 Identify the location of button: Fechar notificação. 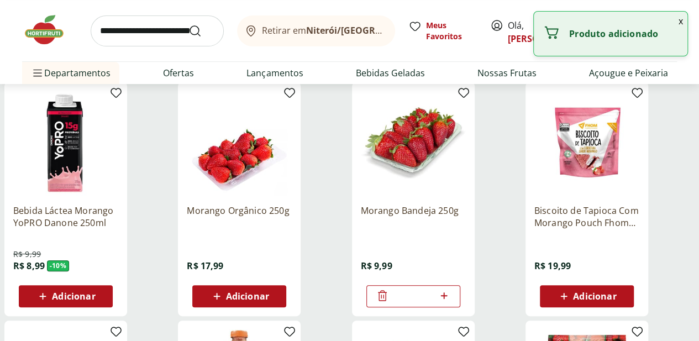
(681, 21).